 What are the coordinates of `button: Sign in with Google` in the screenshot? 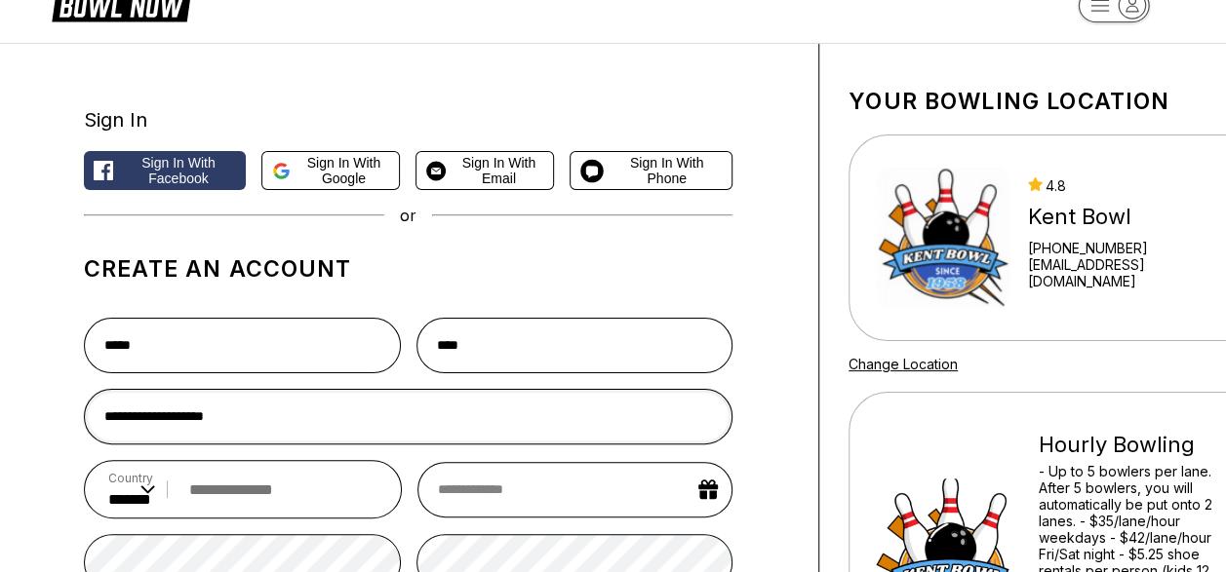 It's located at (331, 171).